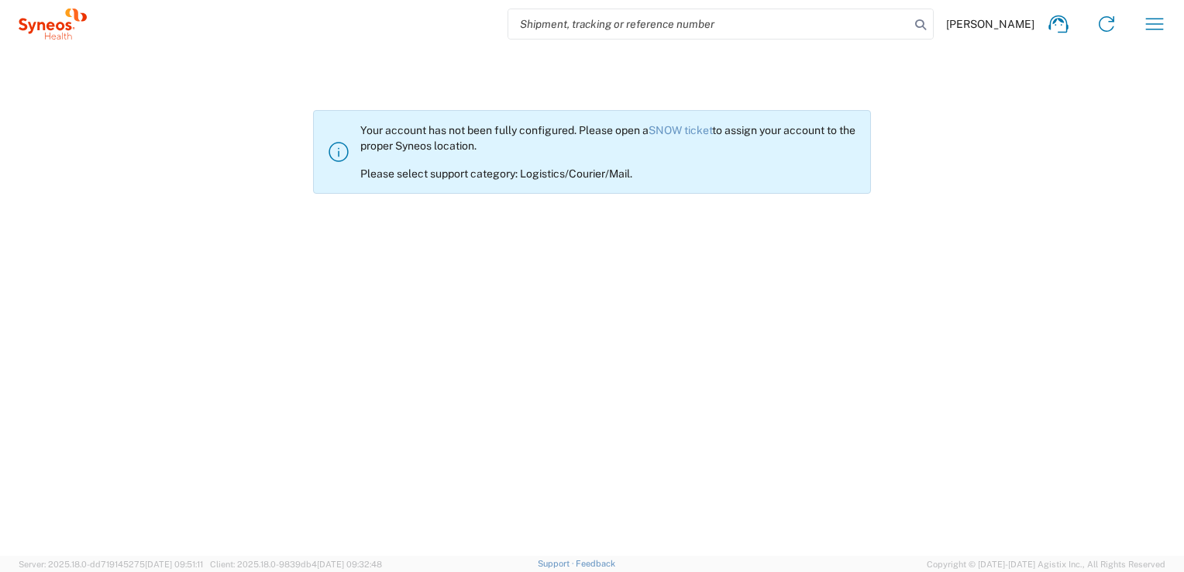 This screenshot has height=572, width=1184. Describe the element at coordinates (595, 564) in the screenshot. I see `a: Feedback` at that location.